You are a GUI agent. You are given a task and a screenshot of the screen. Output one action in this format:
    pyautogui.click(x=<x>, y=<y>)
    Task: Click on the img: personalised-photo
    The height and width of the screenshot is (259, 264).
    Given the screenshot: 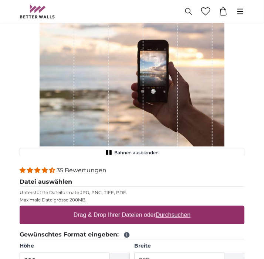 What is the action you would take?
    pyautogui.click(x=132, y=77)
    